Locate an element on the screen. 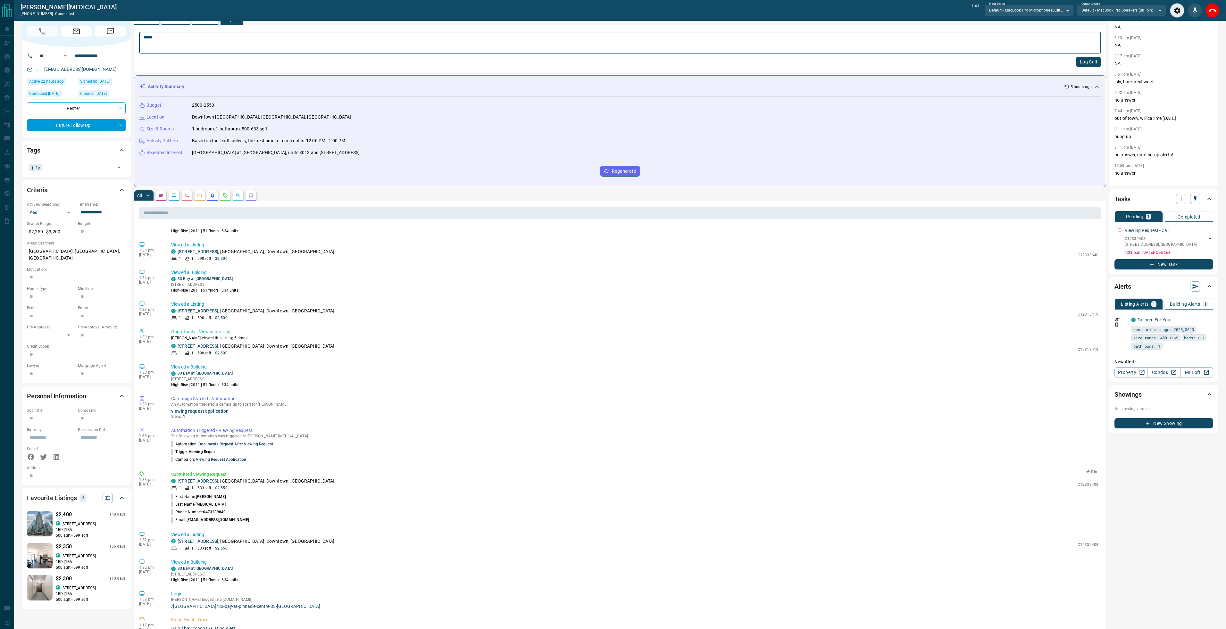 The width and height of the screenshot is (1226, 629). div: Tags is located at coordinates (76, 150).